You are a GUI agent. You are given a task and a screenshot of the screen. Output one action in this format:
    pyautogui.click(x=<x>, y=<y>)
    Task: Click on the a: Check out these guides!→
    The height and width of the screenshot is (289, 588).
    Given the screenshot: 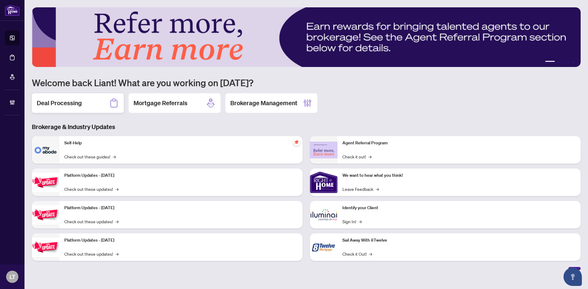 What is the action you would take?
    pyautogui.click(x=90, y=157)
    